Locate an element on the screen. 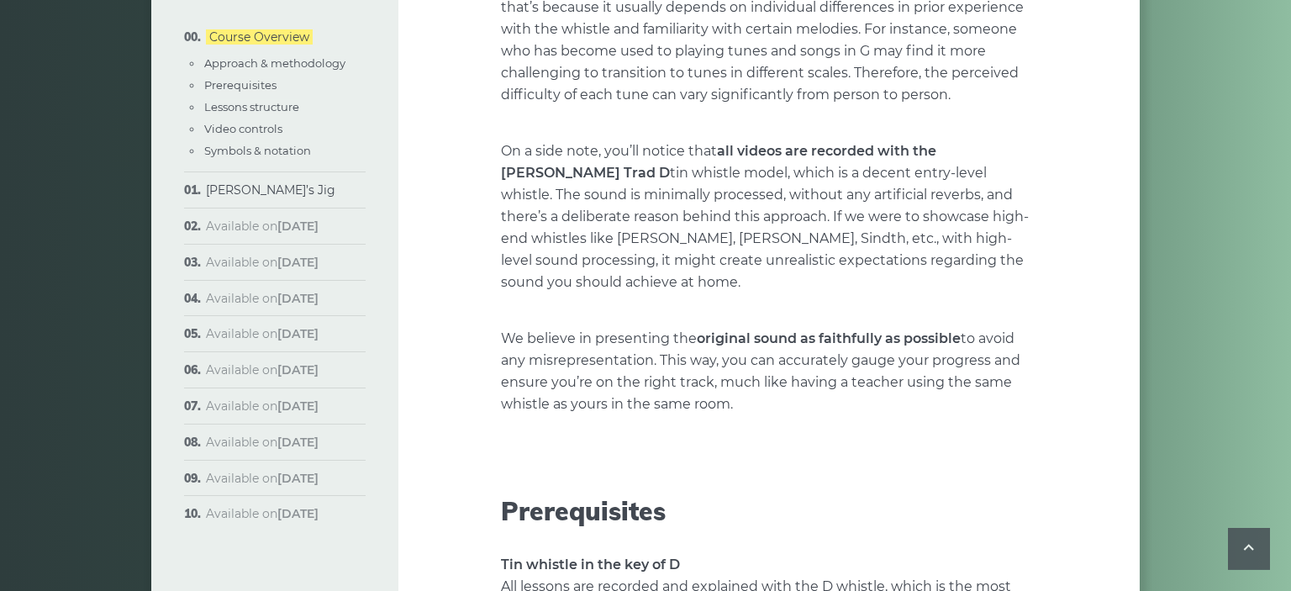 This screenshot has width=1291, height=591. h2: Prerequisites is located at coordinates (769, 511).